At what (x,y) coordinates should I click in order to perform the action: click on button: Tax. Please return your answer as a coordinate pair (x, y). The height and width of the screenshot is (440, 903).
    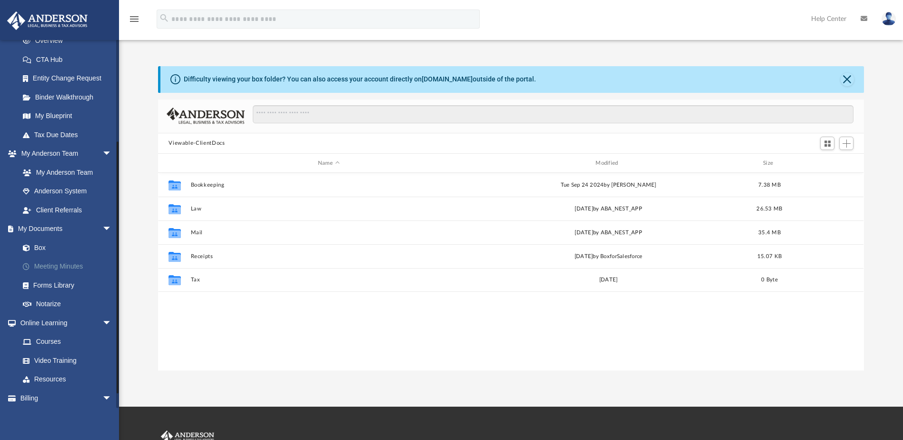
    Looking at the image, I should click on (329, 280).